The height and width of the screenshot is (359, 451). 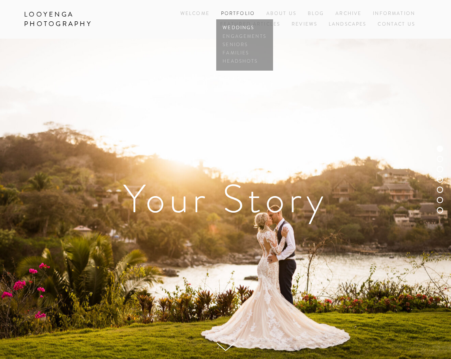 What do you see at coordinates (244, 36) in the screenshot?
I see `a: Engagements` at bounding box center [244, 36].